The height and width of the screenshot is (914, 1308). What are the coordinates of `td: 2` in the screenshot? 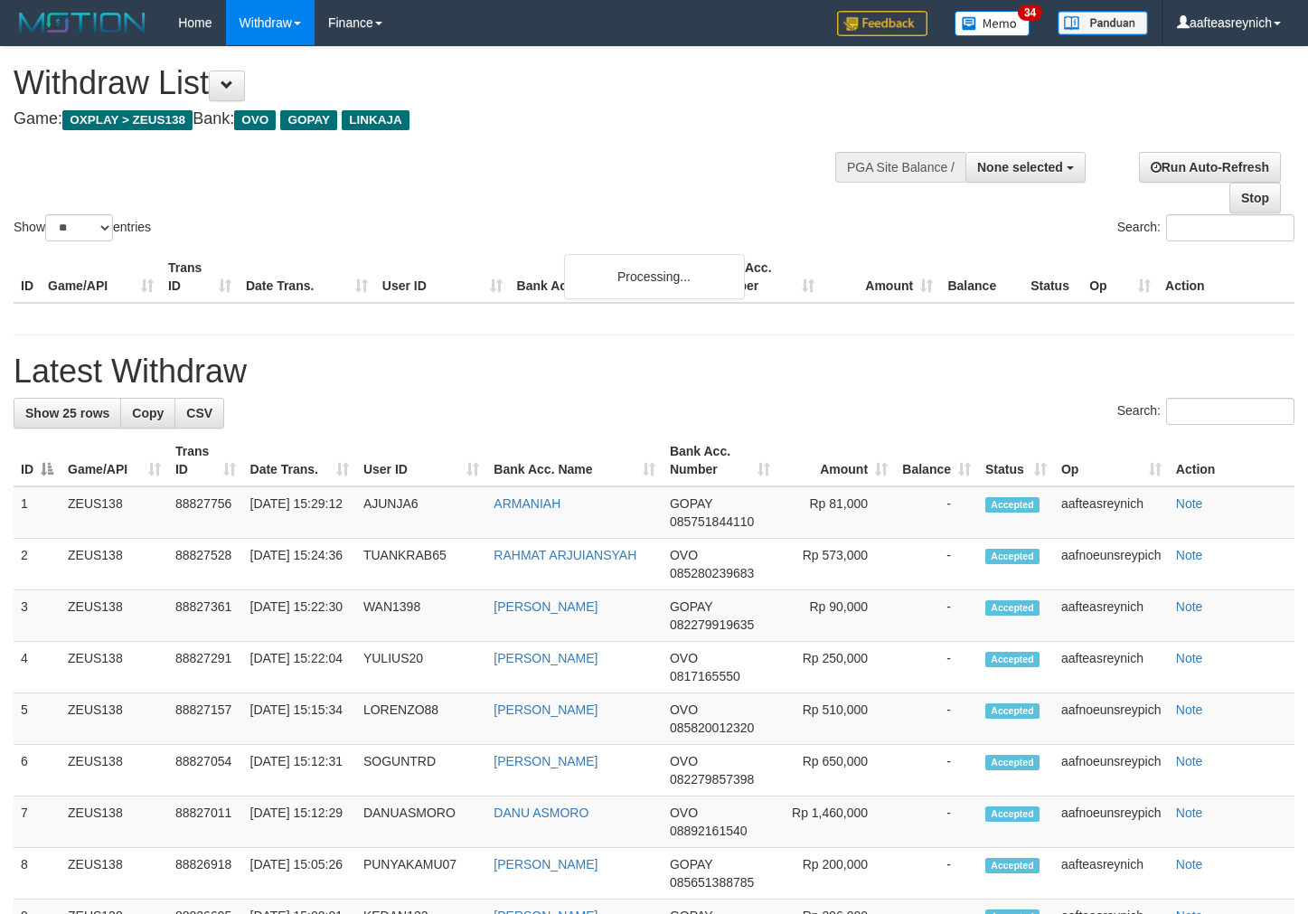 It's located at (37, 564).